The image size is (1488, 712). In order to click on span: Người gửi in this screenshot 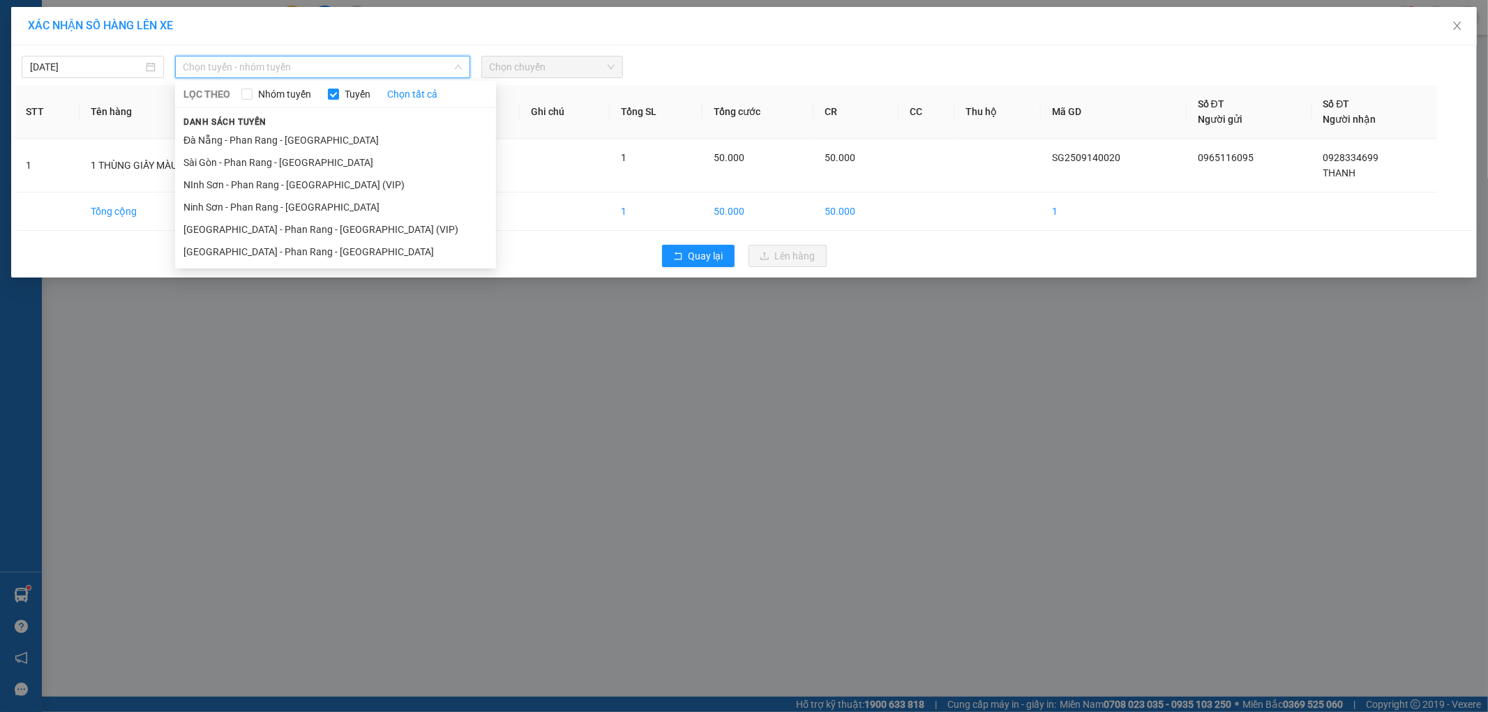, I will do `click(1220, 119)`.